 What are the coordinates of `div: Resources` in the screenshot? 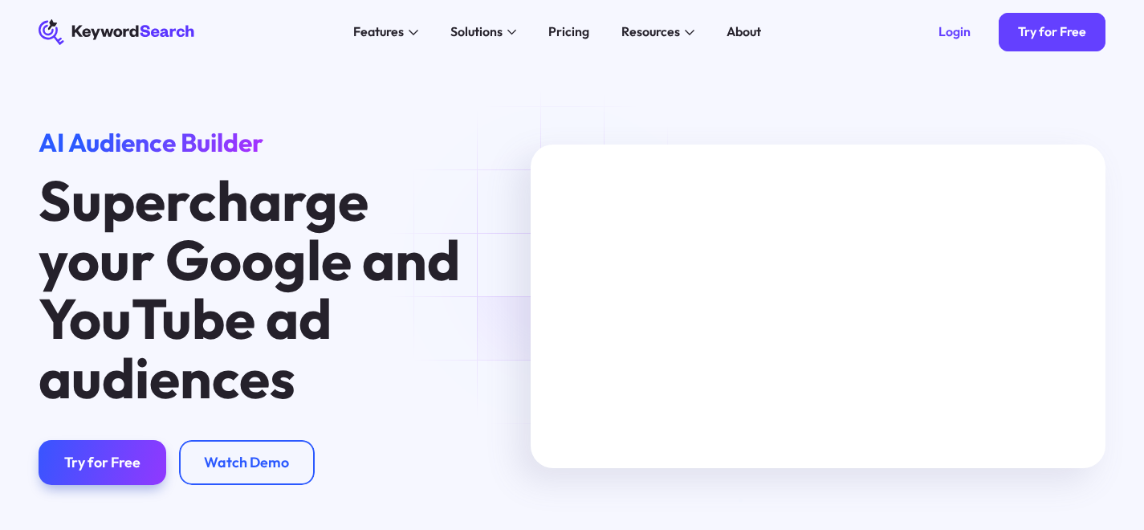 It's located at (650, 32).